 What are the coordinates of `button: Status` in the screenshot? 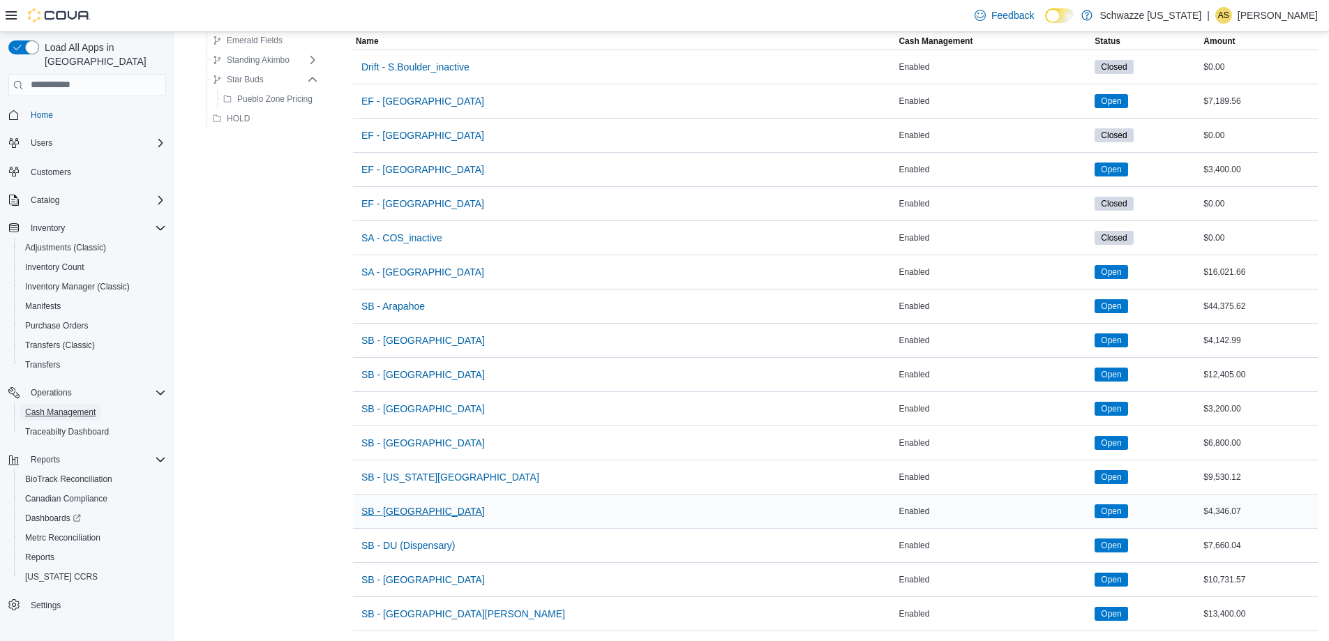 It's located at (1146, 41).